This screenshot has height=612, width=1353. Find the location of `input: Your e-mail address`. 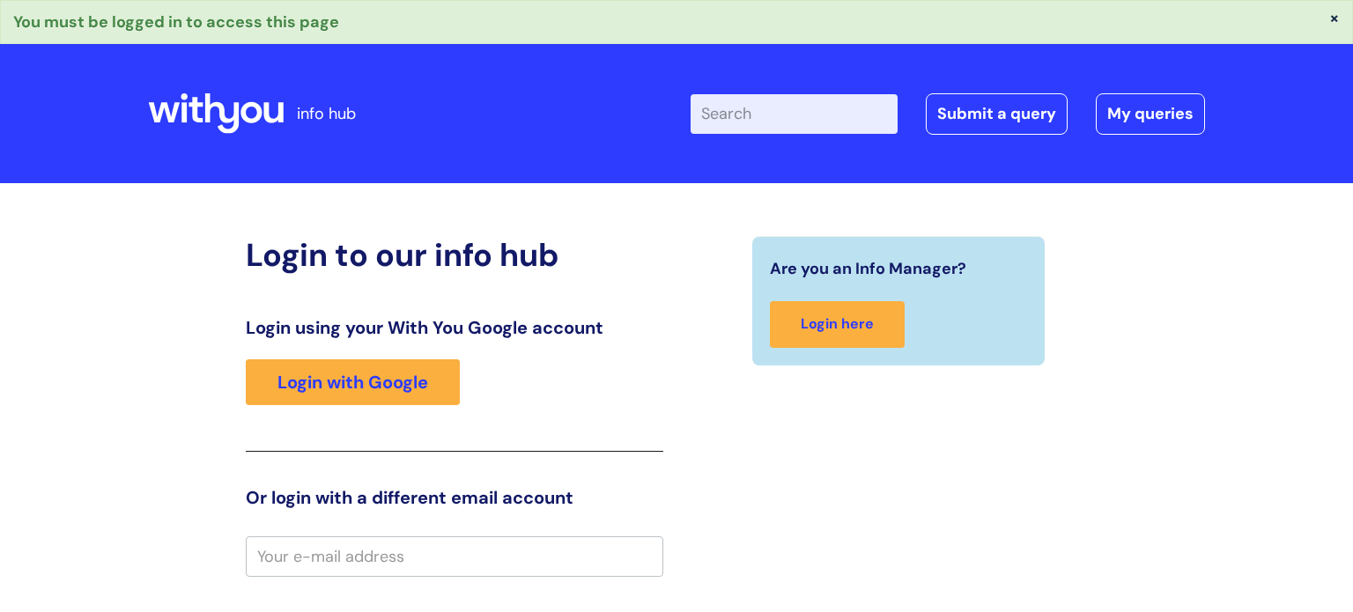

input: Your e-mail address is located at coordinates (454, 557).